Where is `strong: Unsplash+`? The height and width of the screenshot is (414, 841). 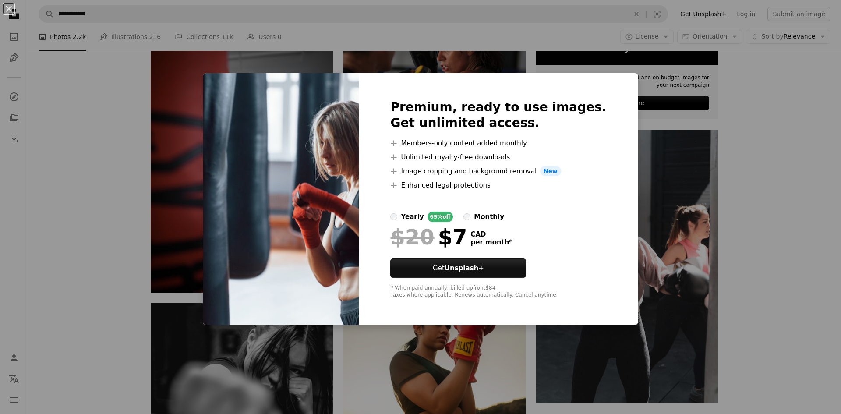
strong: Unsplash+ is located at coordinates (464, 268).